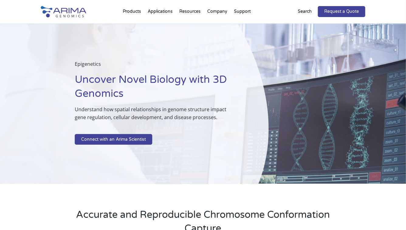  What do you see at coordinates (157, 116) in the screenshot?
I see `p: Understand how spatial relationships in genome structure impact gene regulation, cellular develop...` at bounding box center [157, 116].